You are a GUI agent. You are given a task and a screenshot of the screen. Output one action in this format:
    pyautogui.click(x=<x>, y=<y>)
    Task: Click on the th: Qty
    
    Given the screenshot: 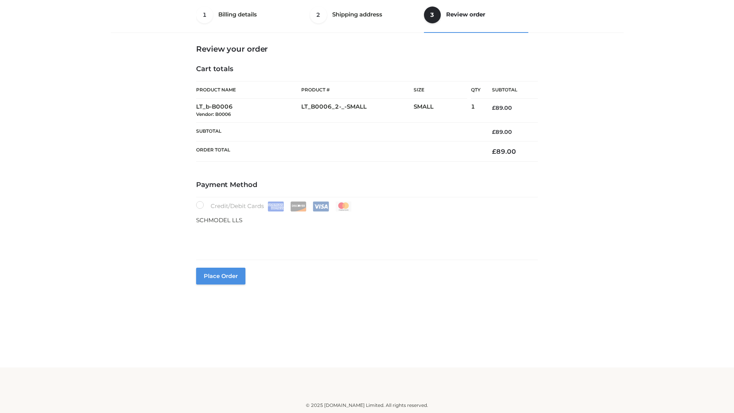 What is the action you would take?
    pyautogui.click(x=475, y=90)
    